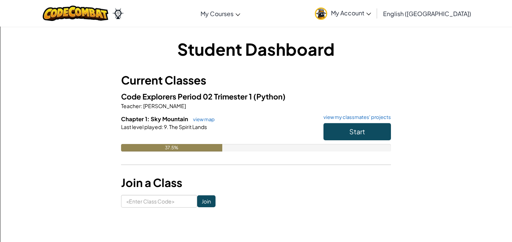 Image resolution: width=512 pixels, height=242 pixels. I want to click on a: My Account, so click(343, 13).